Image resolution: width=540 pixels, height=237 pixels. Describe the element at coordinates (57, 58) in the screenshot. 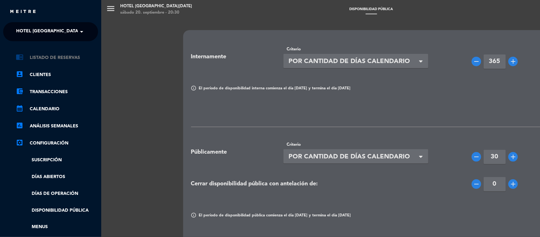

I see `a: chrome_reader_modeListado de Reservas` at that location.